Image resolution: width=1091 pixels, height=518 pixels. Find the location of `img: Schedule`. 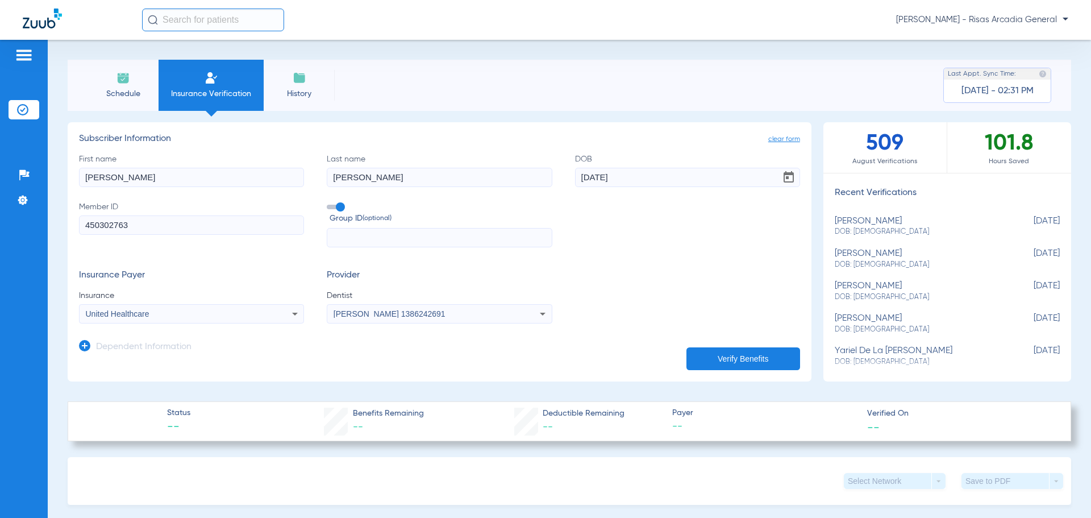

img: Schedule is located at coordinates (123, 78).